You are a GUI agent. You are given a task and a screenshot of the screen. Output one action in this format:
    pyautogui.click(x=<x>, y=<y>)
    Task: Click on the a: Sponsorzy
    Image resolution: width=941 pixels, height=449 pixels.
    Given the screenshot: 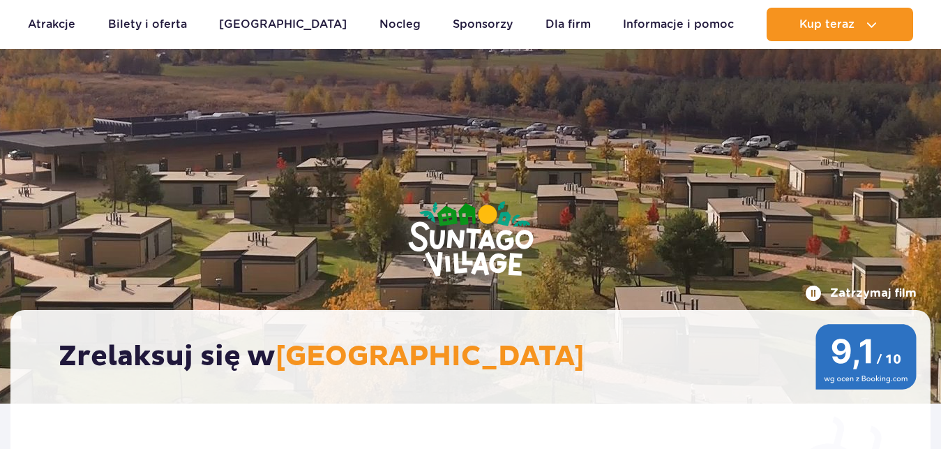 What is the action you would take?
    pyautogui.click(x=483, y=24)
    